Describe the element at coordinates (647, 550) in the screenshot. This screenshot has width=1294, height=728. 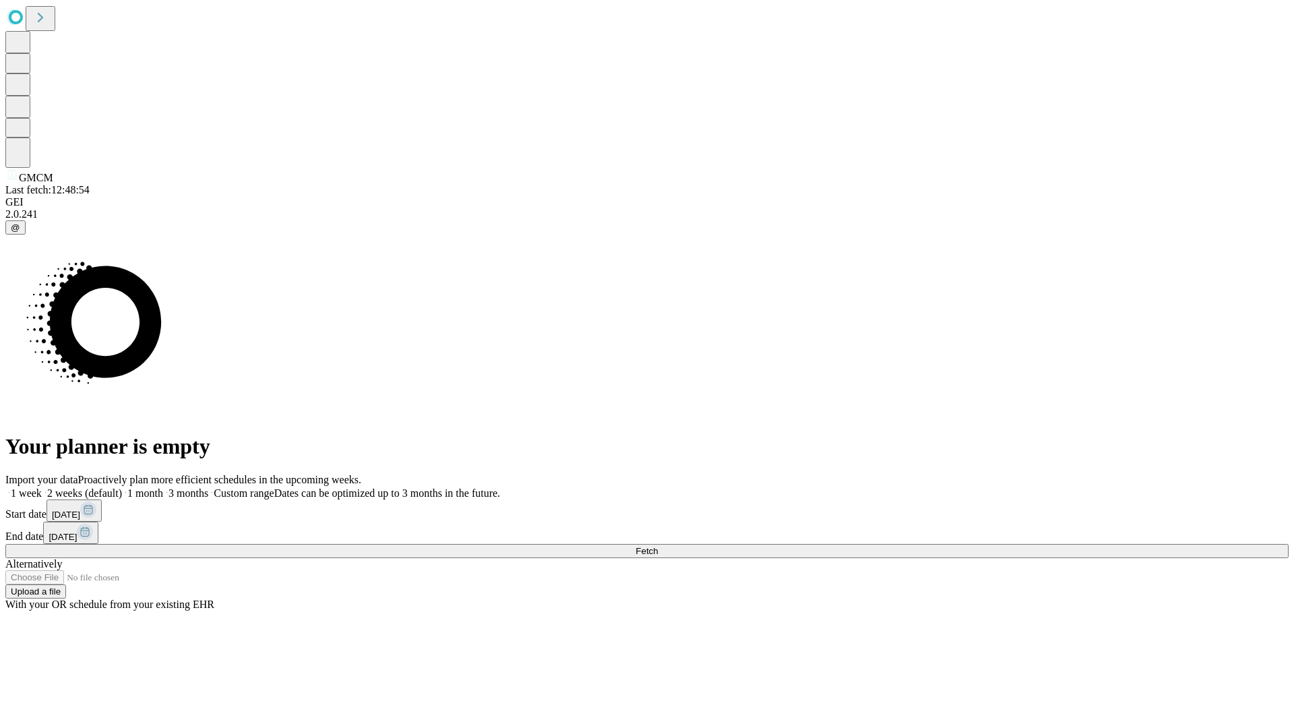
I see `button: Fetch` at that location.